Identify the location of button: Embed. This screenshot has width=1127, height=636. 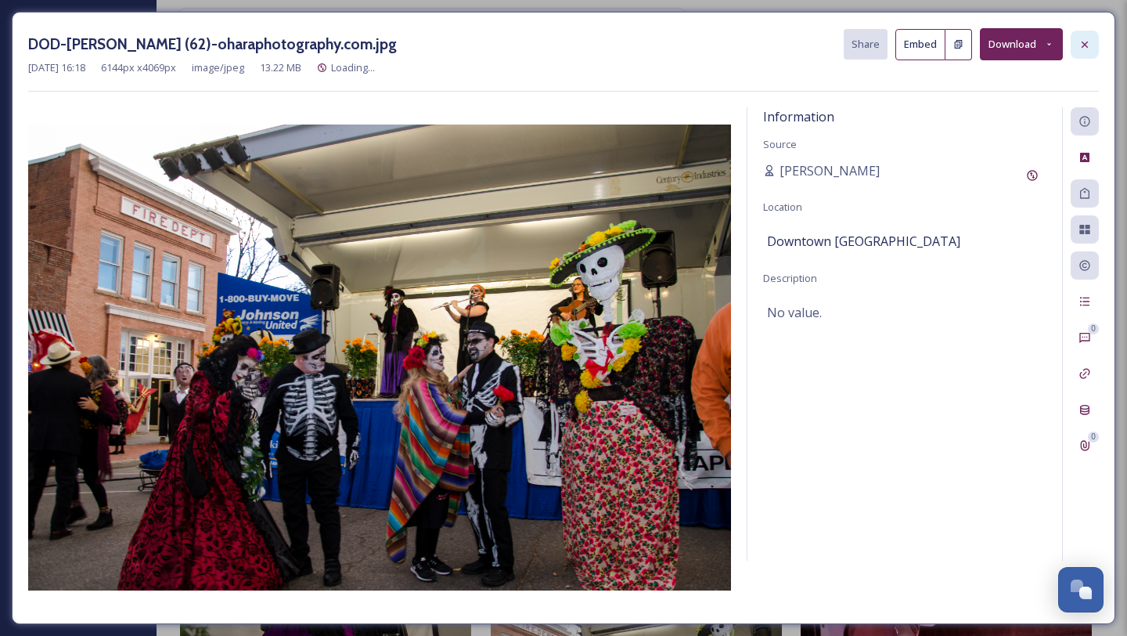
(921, 45).